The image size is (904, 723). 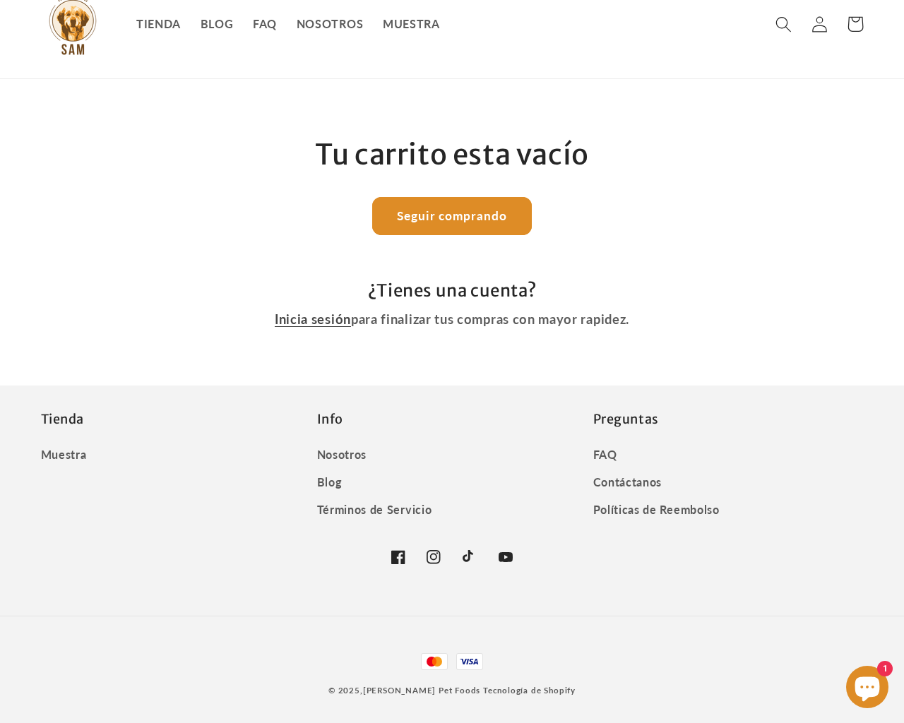 What do you see at coordinates (176, 419) in the screenshot?
I see `h2: Tienda` at bounding box center [176, 419].